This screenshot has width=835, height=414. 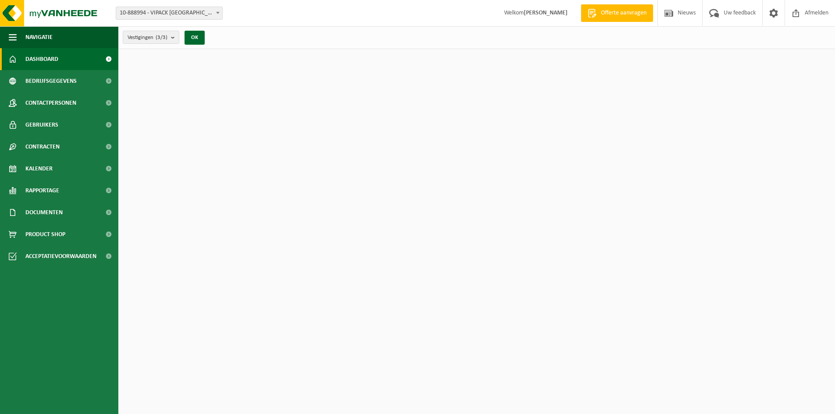 What do you see at coordinates (161, 37) in the screenshot?
I see `count: (3/3)` at bounding box center [161, 37].